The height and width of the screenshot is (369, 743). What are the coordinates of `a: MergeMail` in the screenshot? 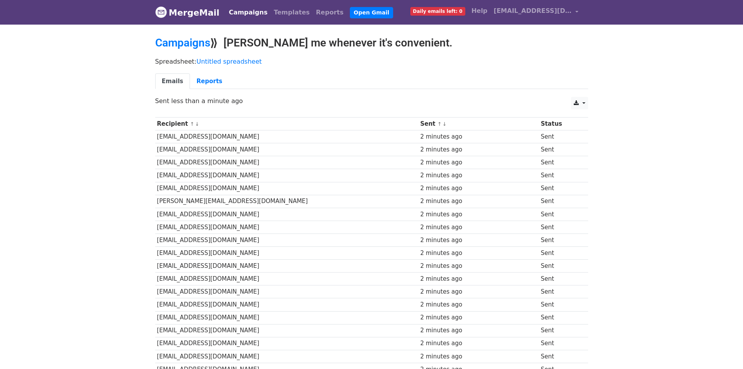 It's located at (187, 12).